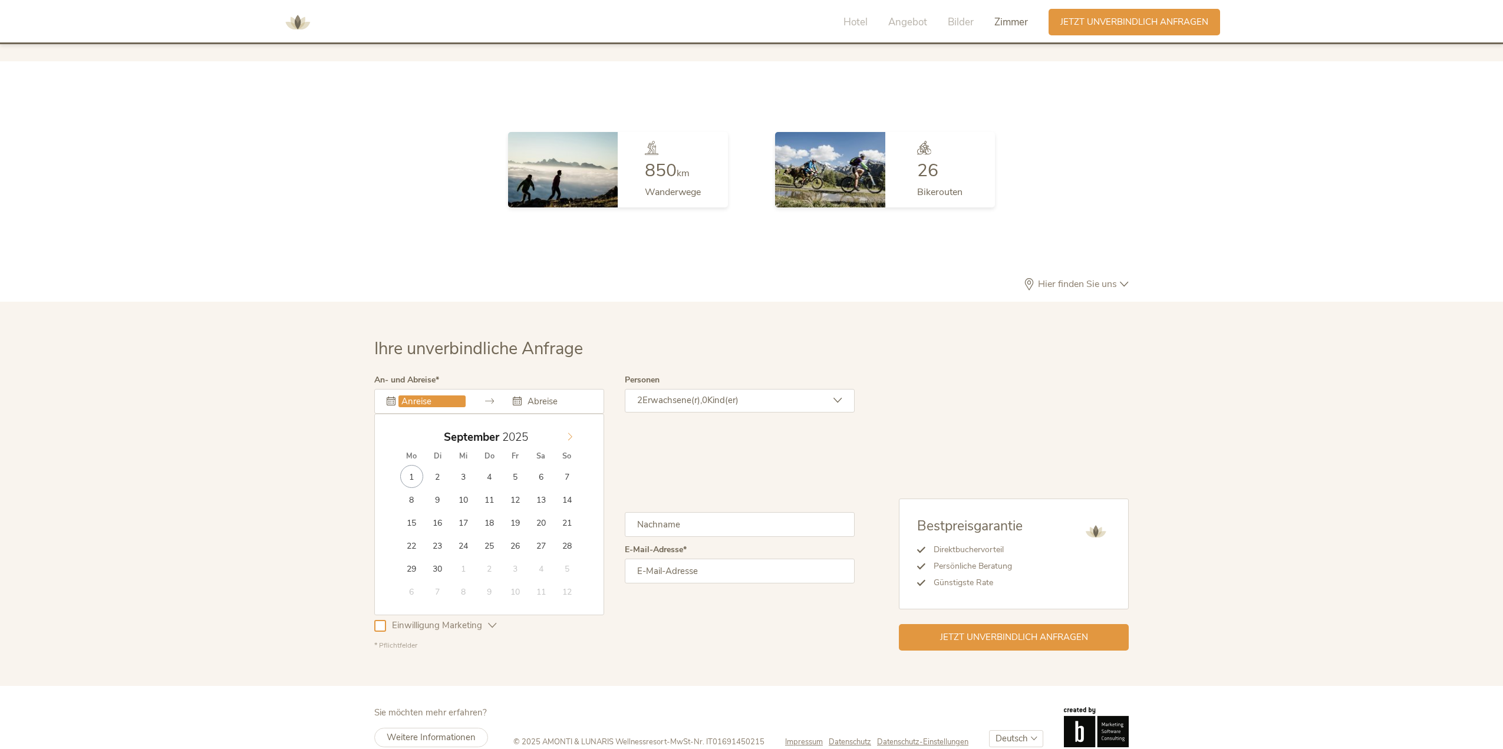 This screenshot has height=749, width=1503. What do you see at coordinates (515, 545) in the screenshot?
I see `span: September 26, 2025` at bounding box center [515, 545].